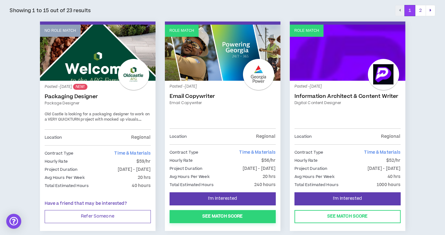  I want to click on a: No Role Match, so click(98, 53).